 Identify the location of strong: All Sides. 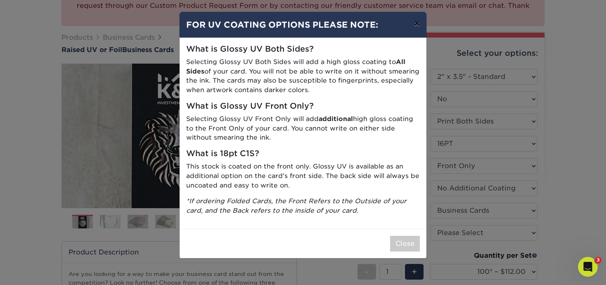
(296, 66).